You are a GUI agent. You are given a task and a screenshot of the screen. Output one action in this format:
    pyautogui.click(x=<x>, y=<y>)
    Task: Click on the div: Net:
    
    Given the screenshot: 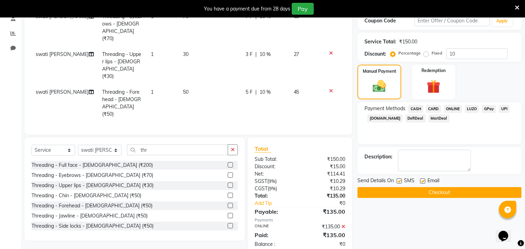 What is the action you would take?
    pyautogui.click(x=274, y=174)
    